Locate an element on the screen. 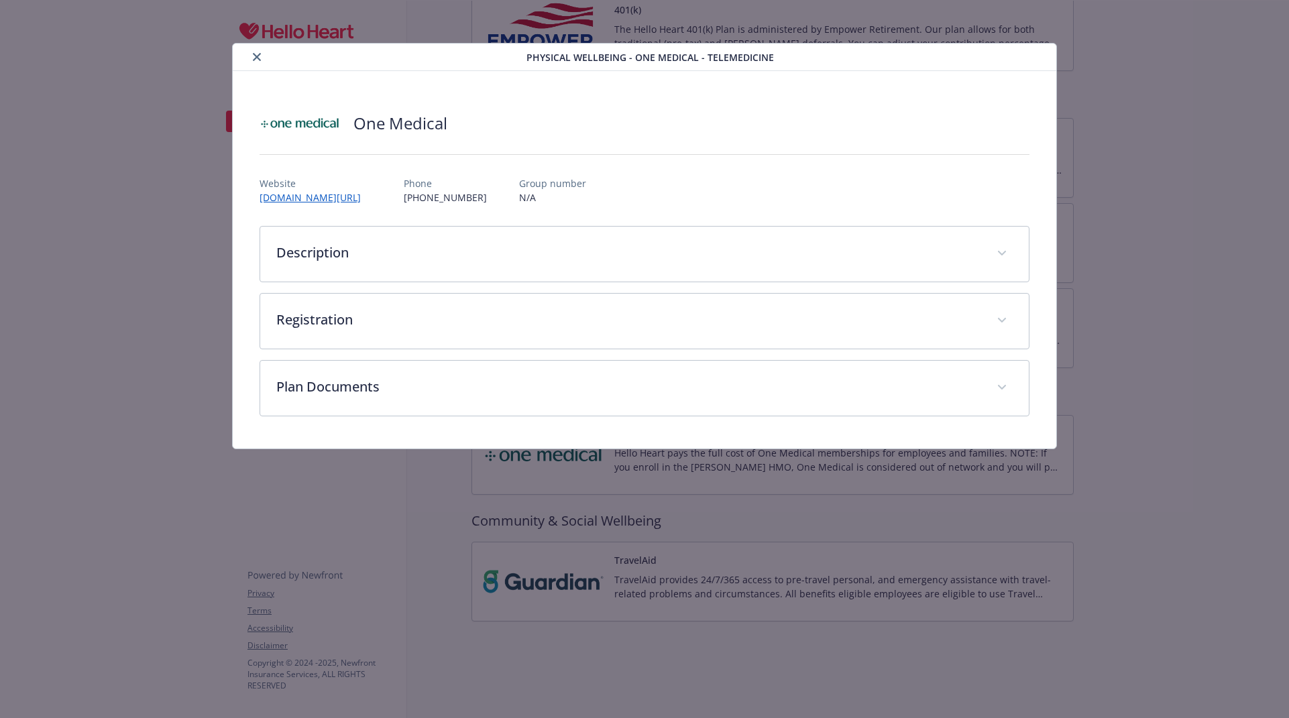  img: One Medical is located at coordinates (300, 123).